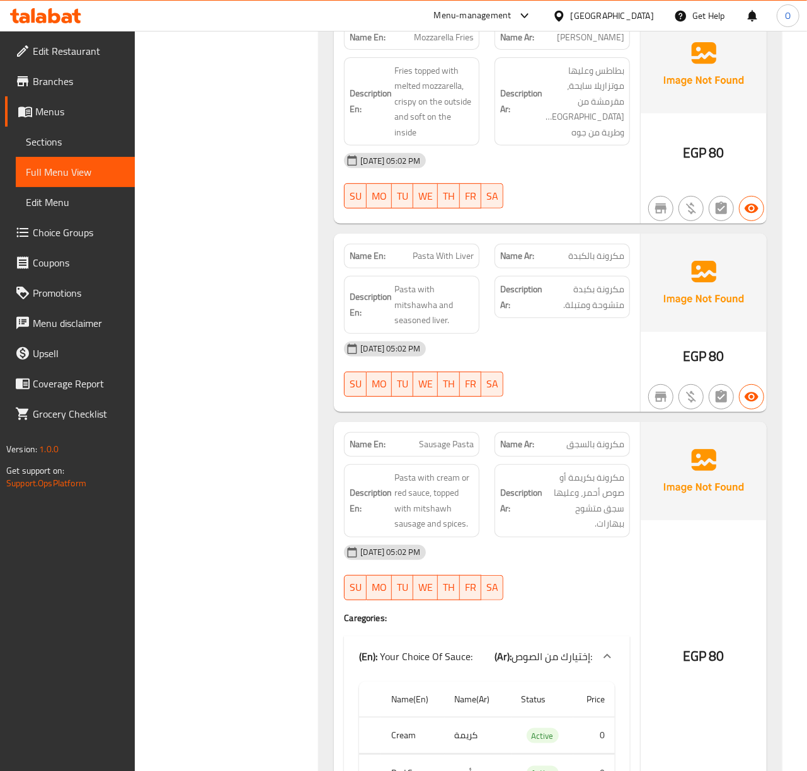 The width and height of the screenshot is (807, 771). I want to click on span: مكرونة بكبدة متشوحة ومتبلة., so click(585, 297).